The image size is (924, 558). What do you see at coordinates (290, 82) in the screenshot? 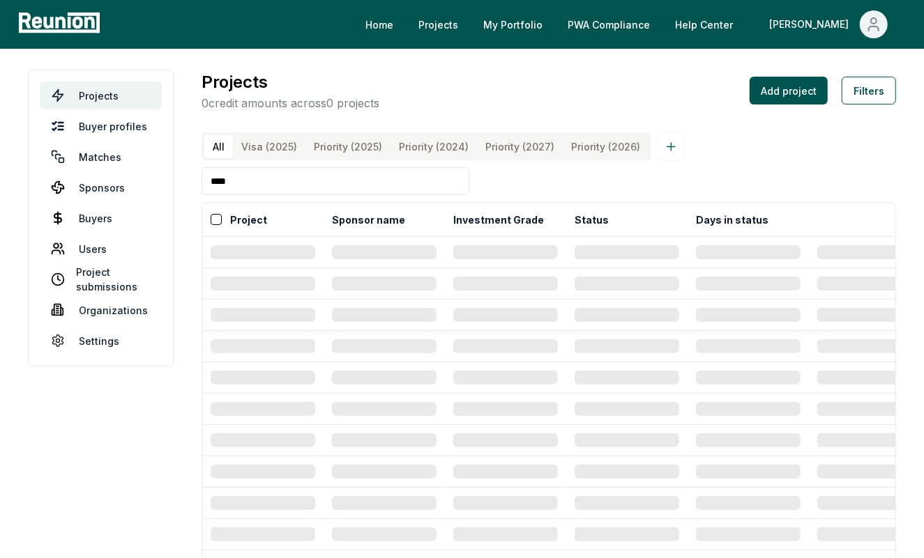
I see `h3: Projects` at bounding box center [290, 82].